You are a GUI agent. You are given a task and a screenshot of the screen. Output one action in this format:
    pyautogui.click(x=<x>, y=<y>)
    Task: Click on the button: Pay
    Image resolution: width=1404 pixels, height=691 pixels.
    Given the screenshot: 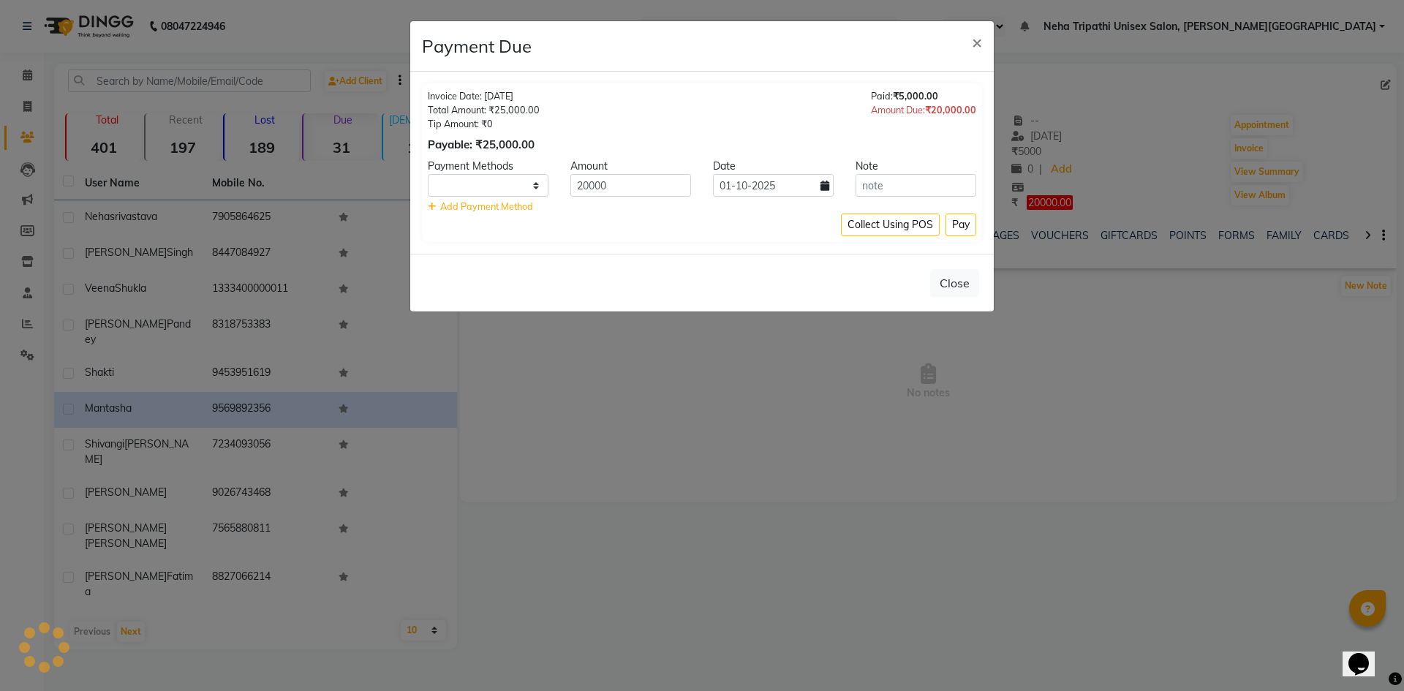 What is the action you would take?
    pyautogui.click(x=961, y=225)
    